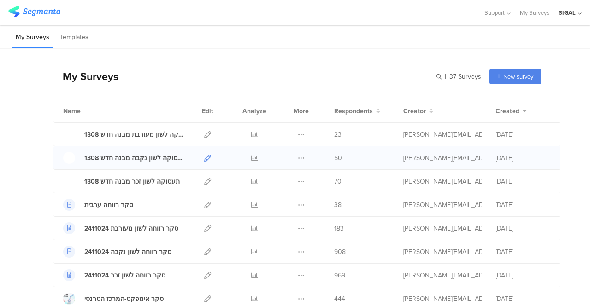 The width and height of the screenshot is (590, 306). Describe the element at coordinates (340, 276) in the screenshot. I see `span: 969` at that location.